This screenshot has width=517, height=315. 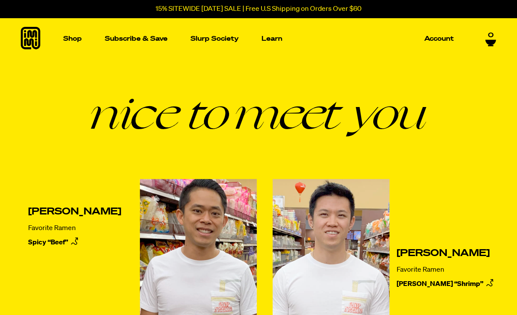 I want to click on a: Account, so click(x=439, y=39).